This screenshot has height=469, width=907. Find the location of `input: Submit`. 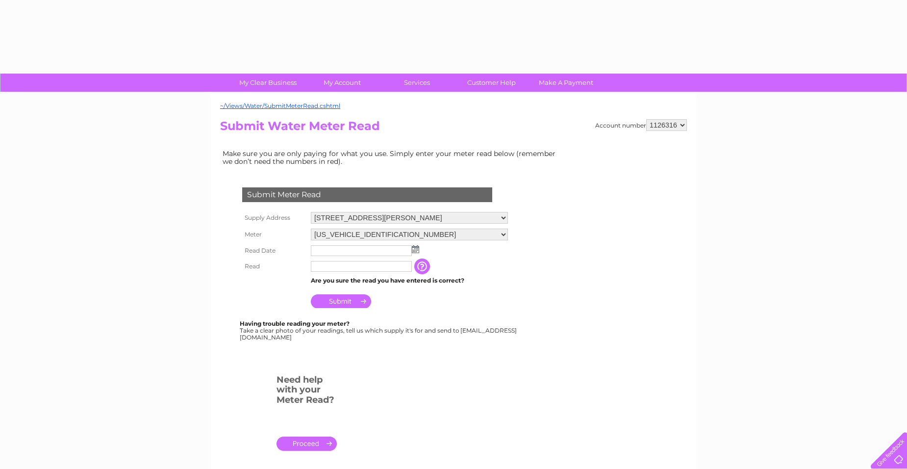

input: Submit is located at coordinates (341, 301).